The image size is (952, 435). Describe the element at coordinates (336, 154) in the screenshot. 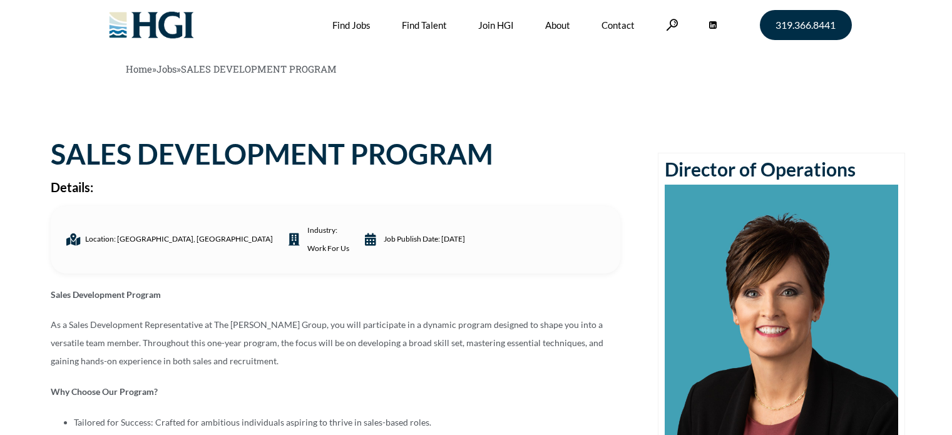

I see `h1: SALES DEVELOPMENT PROGRAM` at that location.